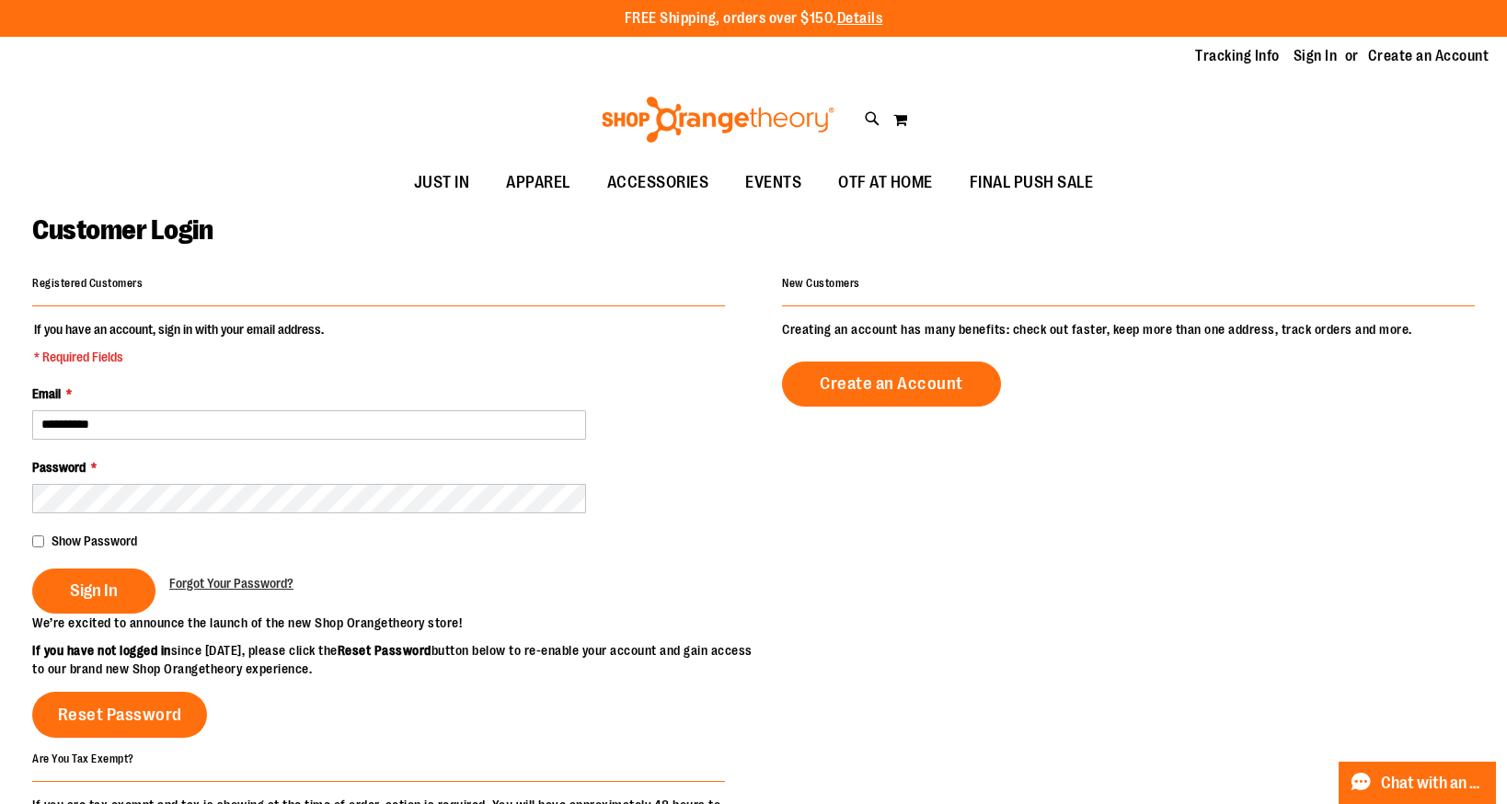 The height and width of the screenshot is (804, 1507). I want to click on span: Customer Login, so click(122, 230).